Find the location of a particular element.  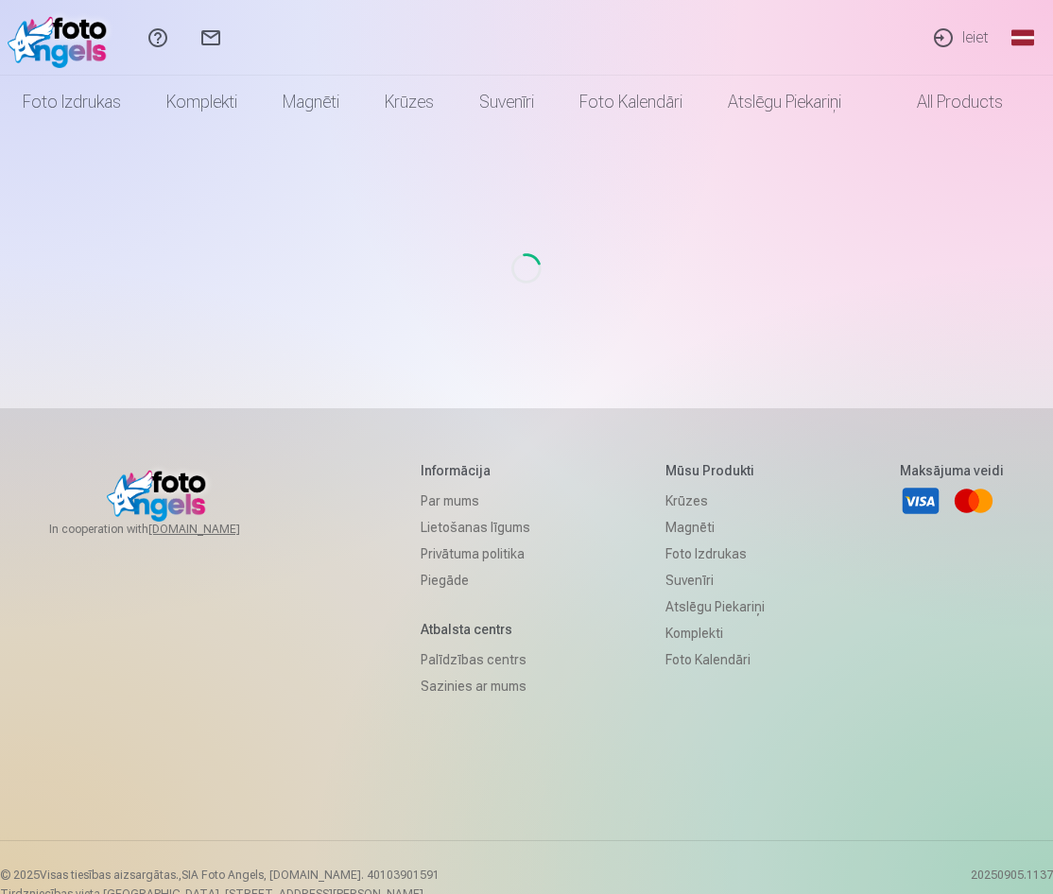

a: Lietošanas līgums is located at coordinates (475, 527).